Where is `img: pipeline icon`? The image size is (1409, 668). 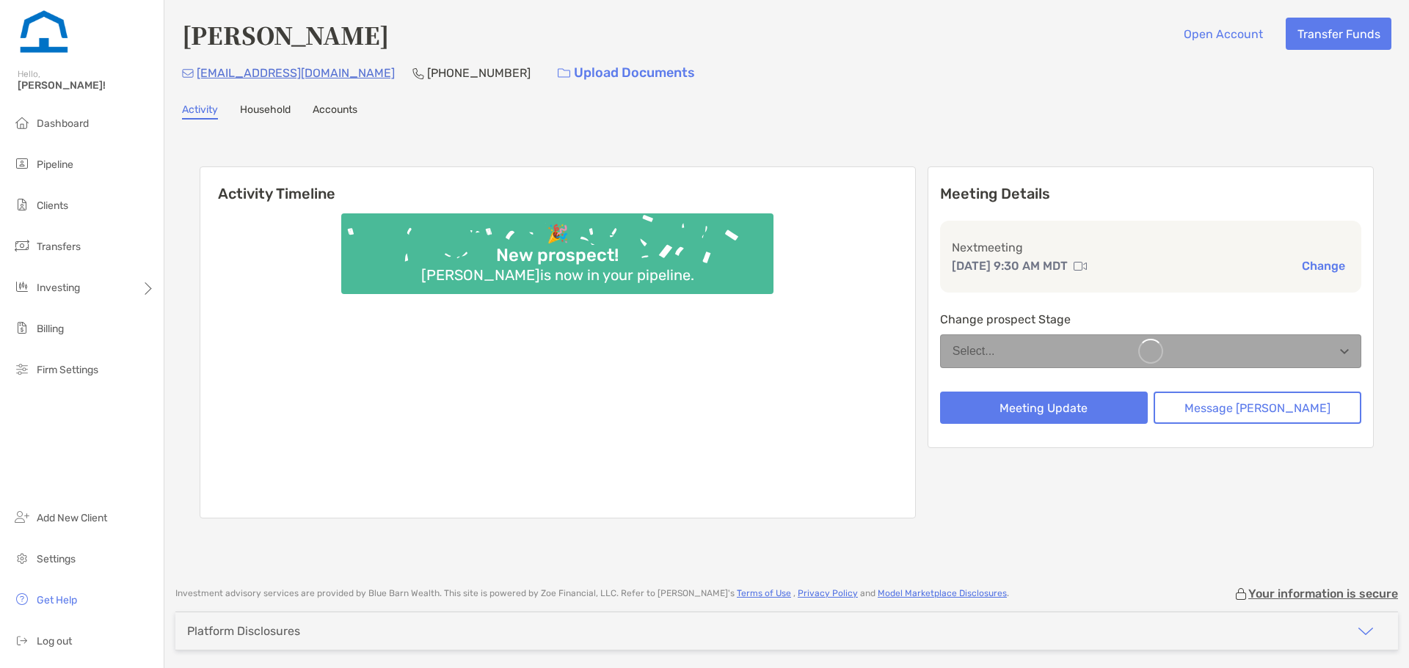
img: pipeline icon is located at coordinates (22, 164).